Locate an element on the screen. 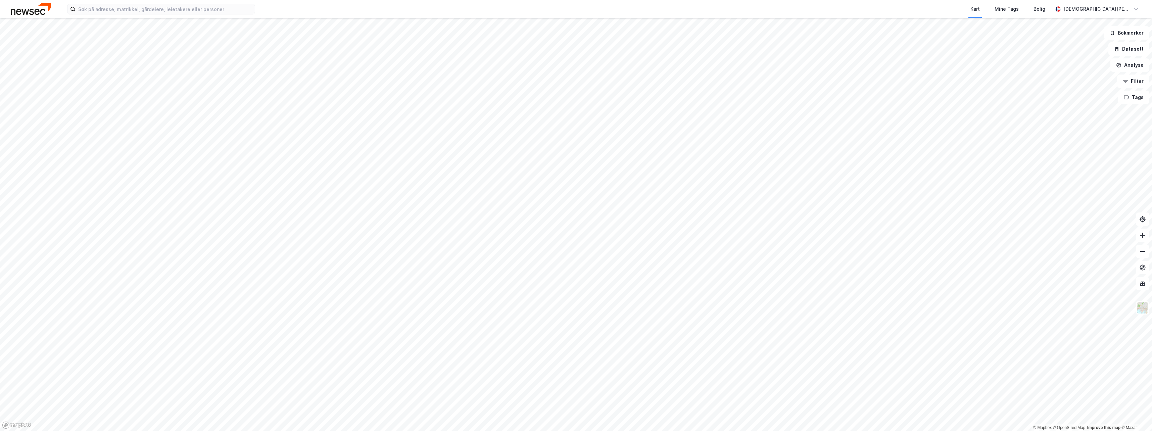  button: Analyse is located at coordinates (1130, 65).